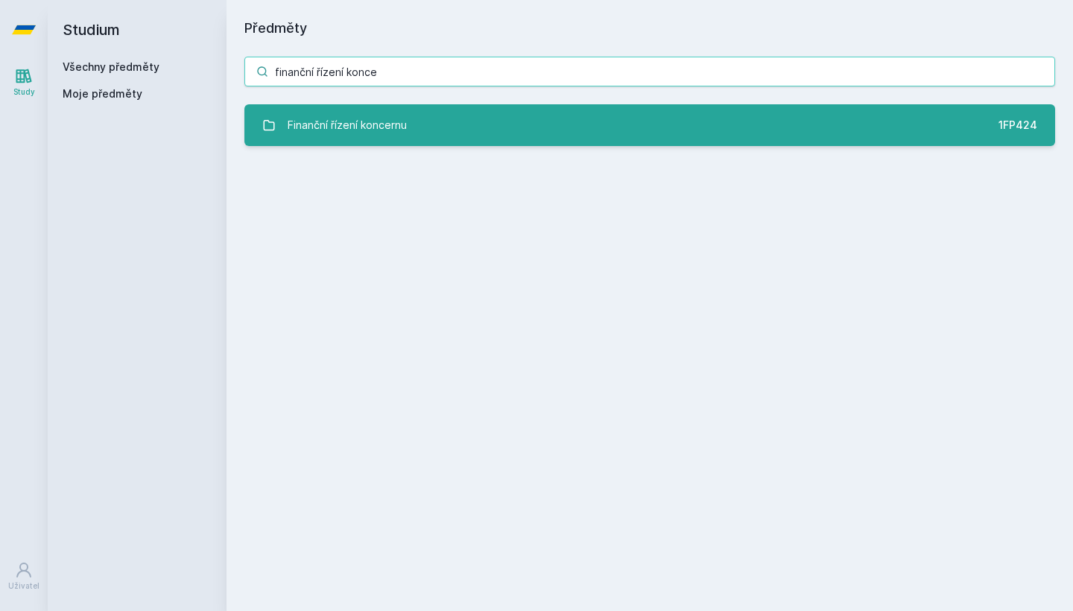  I want to click on div: Finanční řízení koncernu, so click(347, 125).